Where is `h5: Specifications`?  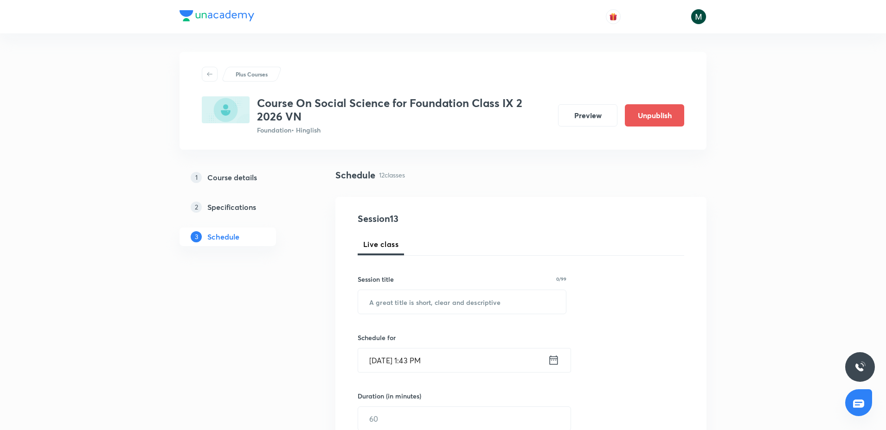 h5: Specifications is located at coordinates (231, 207).